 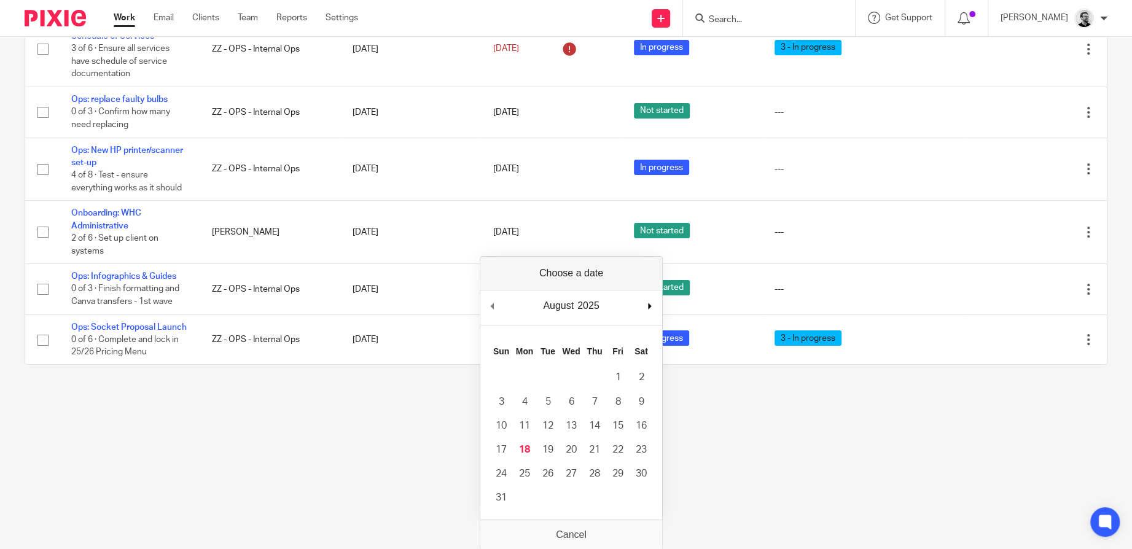 What do you see at coordinates (127, 157) in the screenshot?
I see `a: Ops: New HP printer/scanner set-up` at bounding box center [127, 157].